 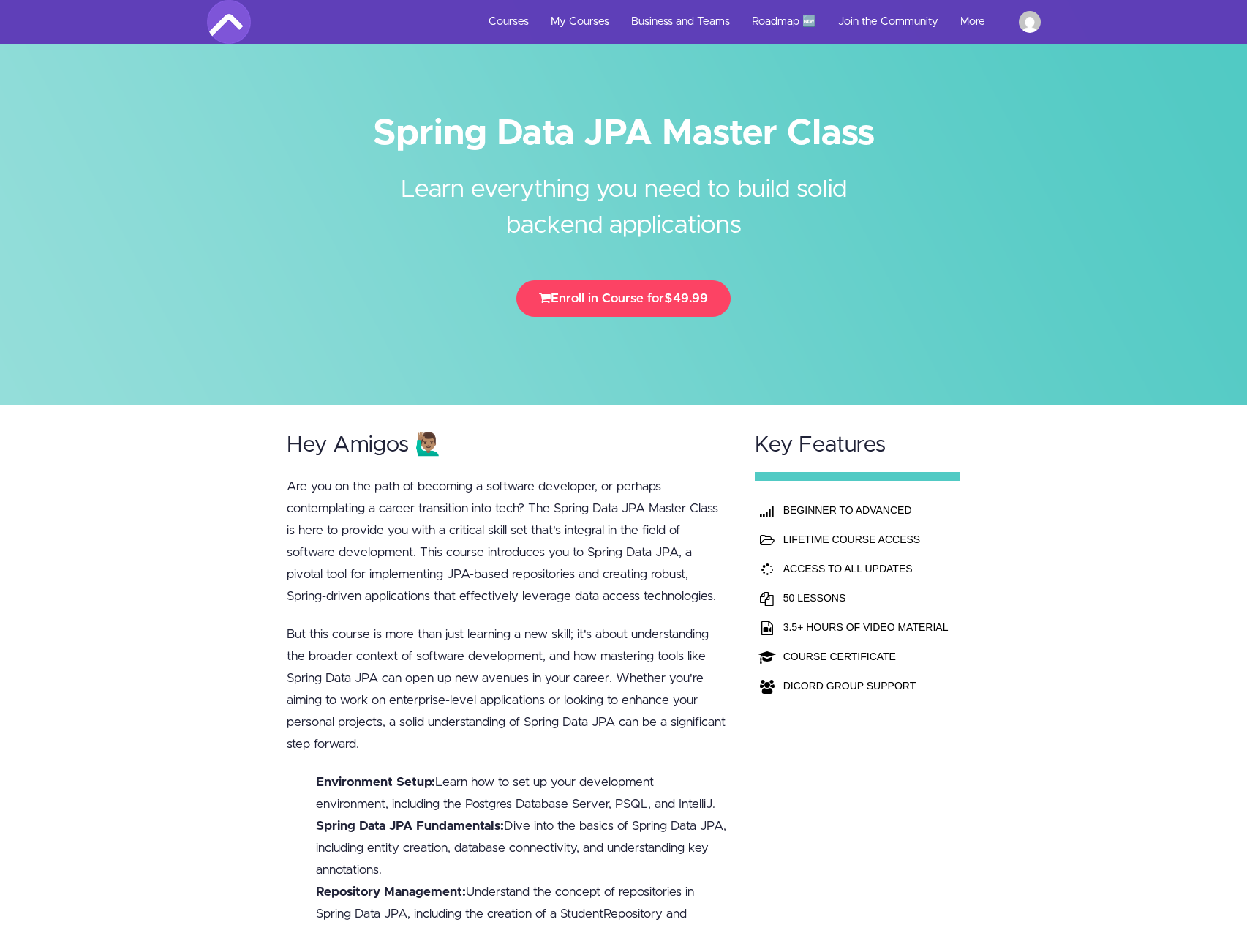 What do you see at coordinates (623, 299) in the screenshot?
I see `button: Enroll in Course for$49.99` at bounding box center [623, 299].